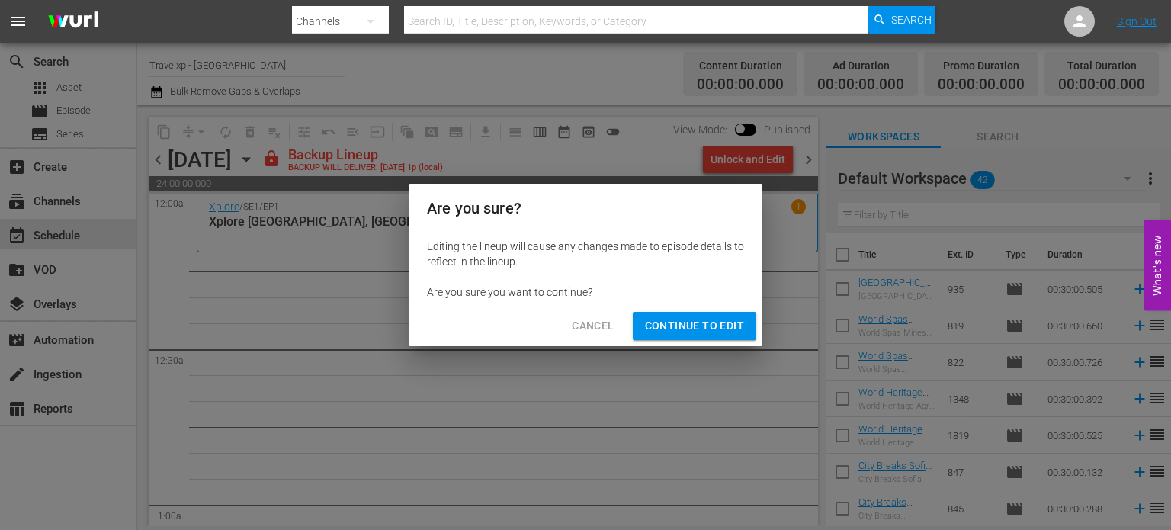 The image size is (1171, 530). What do you see at coordinates (586, 254) in the screenshot?
I see `div: Editing the lineup will cause any changes made to episode details to reflect in the lineup.` at bounding box center [586, 254].